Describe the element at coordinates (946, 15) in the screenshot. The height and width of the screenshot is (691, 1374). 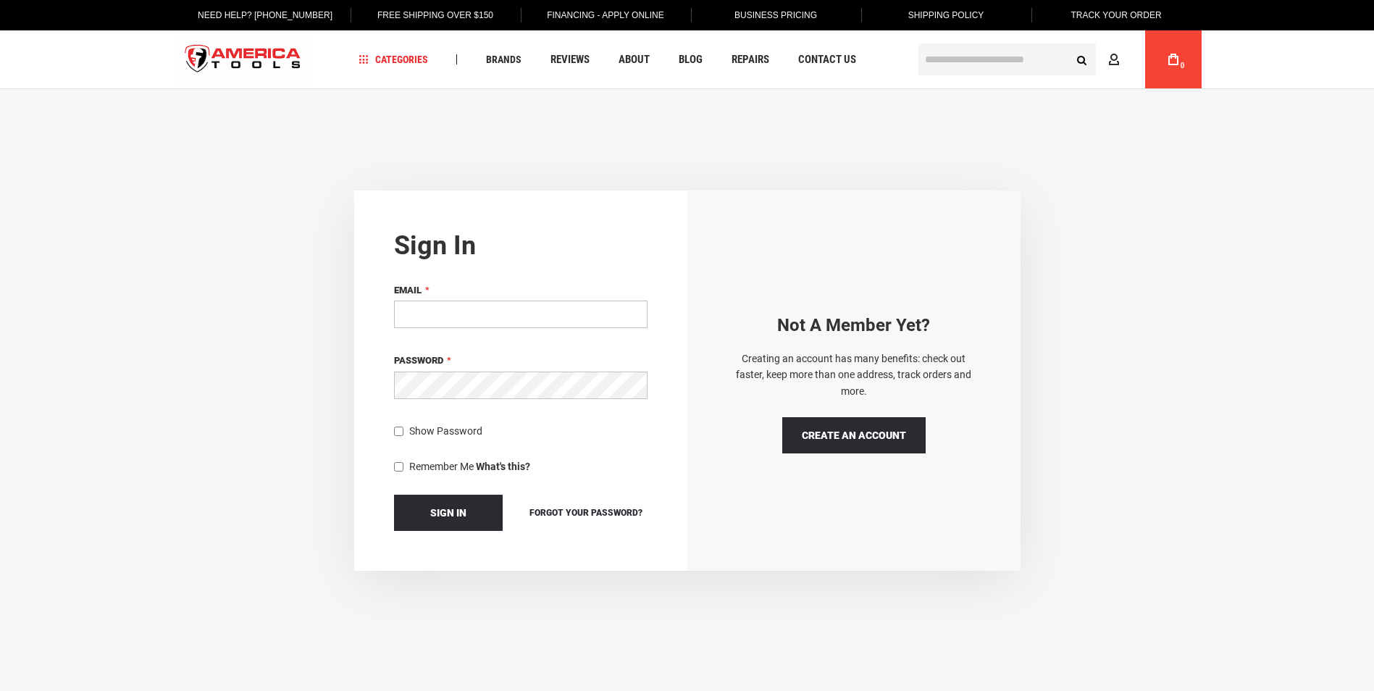
I see `span: Shipping Policy` at that location.